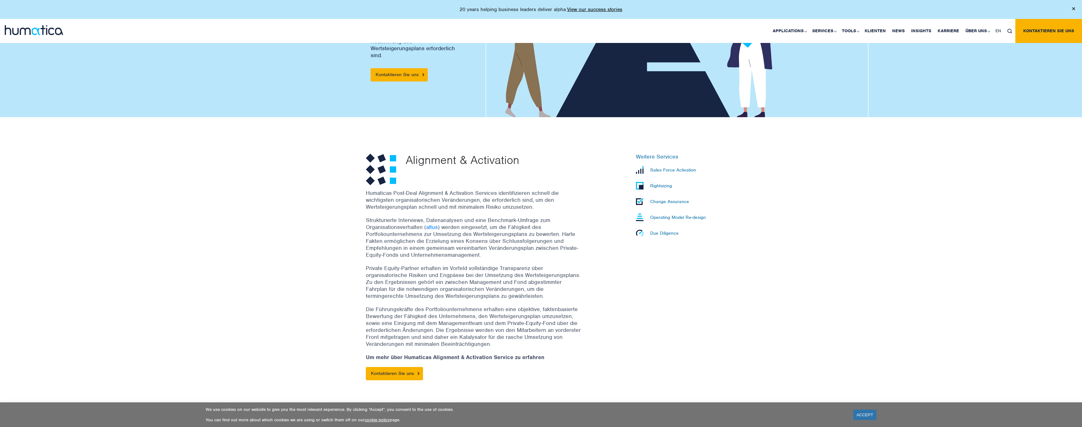 Image resolution: width=1082 pixels, height=427 pixels. I want to click on p: Strukturierte Interviews, Datenanalysen und eine Benchmark-Umfrage zum Organisationsverhalten ( )..., so click(473, 238).